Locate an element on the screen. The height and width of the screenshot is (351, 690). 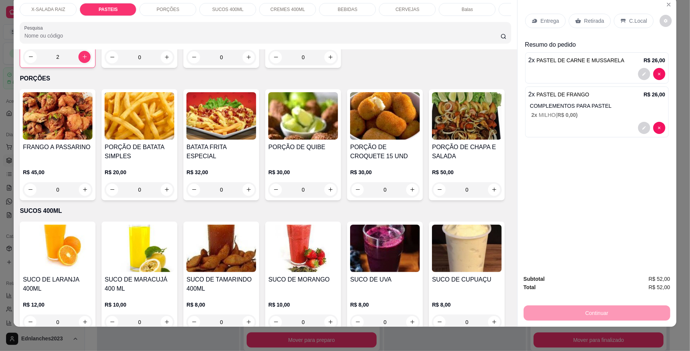
p: MILHO ( is located at coordinates (599, 115).